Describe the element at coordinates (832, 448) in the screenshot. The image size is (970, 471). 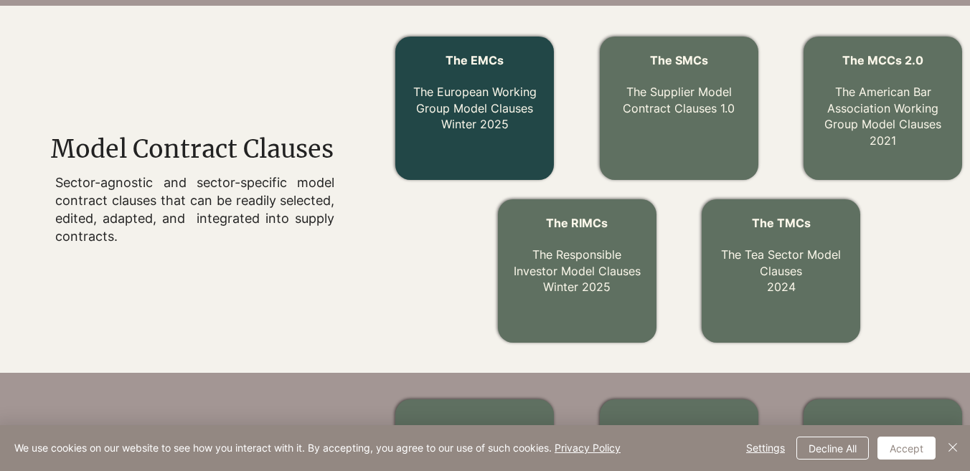
I see `button: Decline All` at that location.